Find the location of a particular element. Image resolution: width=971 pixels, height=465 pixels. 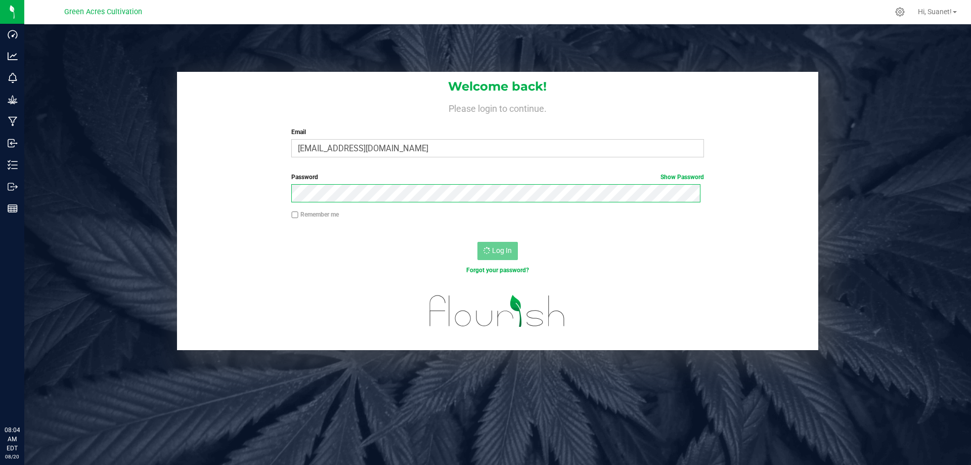

inline-svg: Inventory is located at coordinates (13, 165).